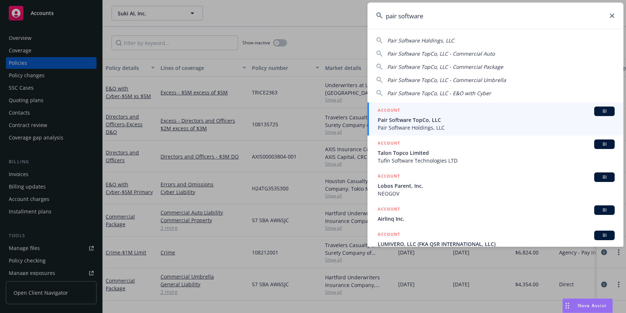  Describe the element at coordinates (496, 185) in the screenshot. I see `a: ACCOUNTBILobos Parent, Inc.NEOGOV` at that location.